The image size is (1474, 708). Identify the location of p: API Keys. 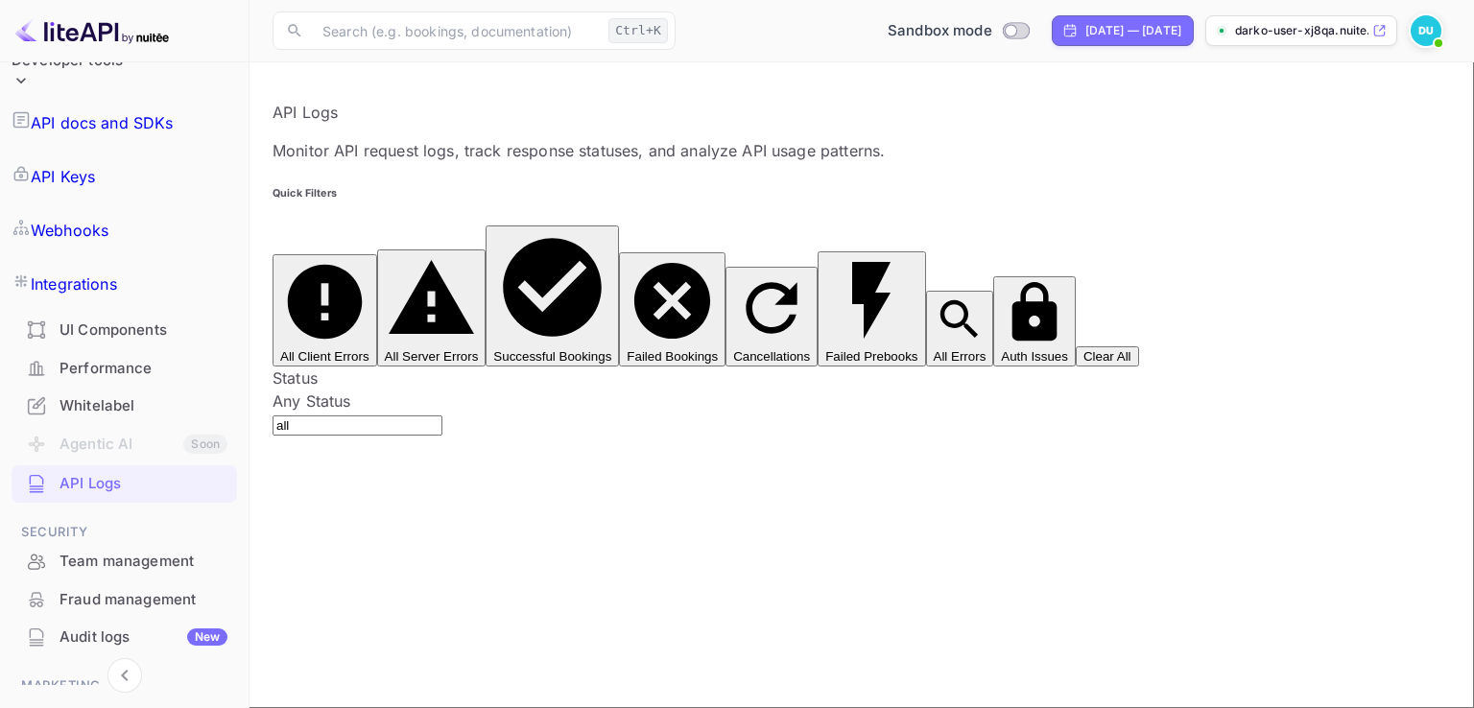
(62, 177).